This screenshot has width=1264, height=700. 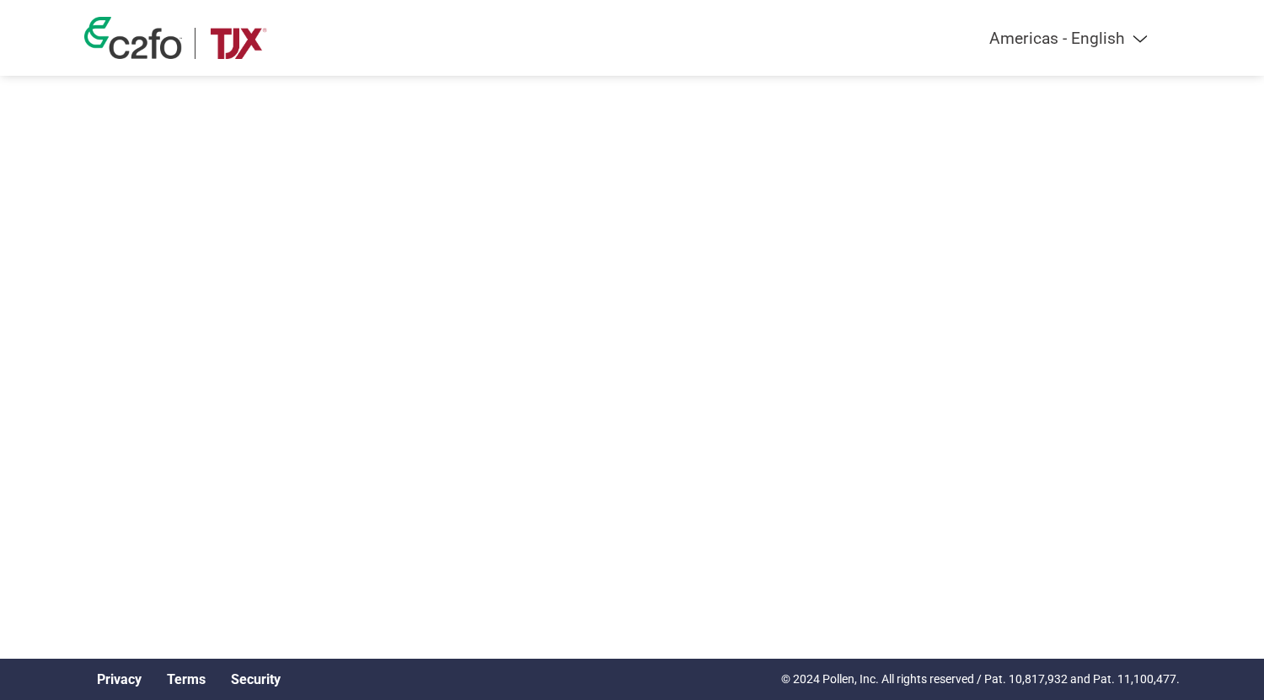 I want to click on a: Security, so click(x=255, y=679).